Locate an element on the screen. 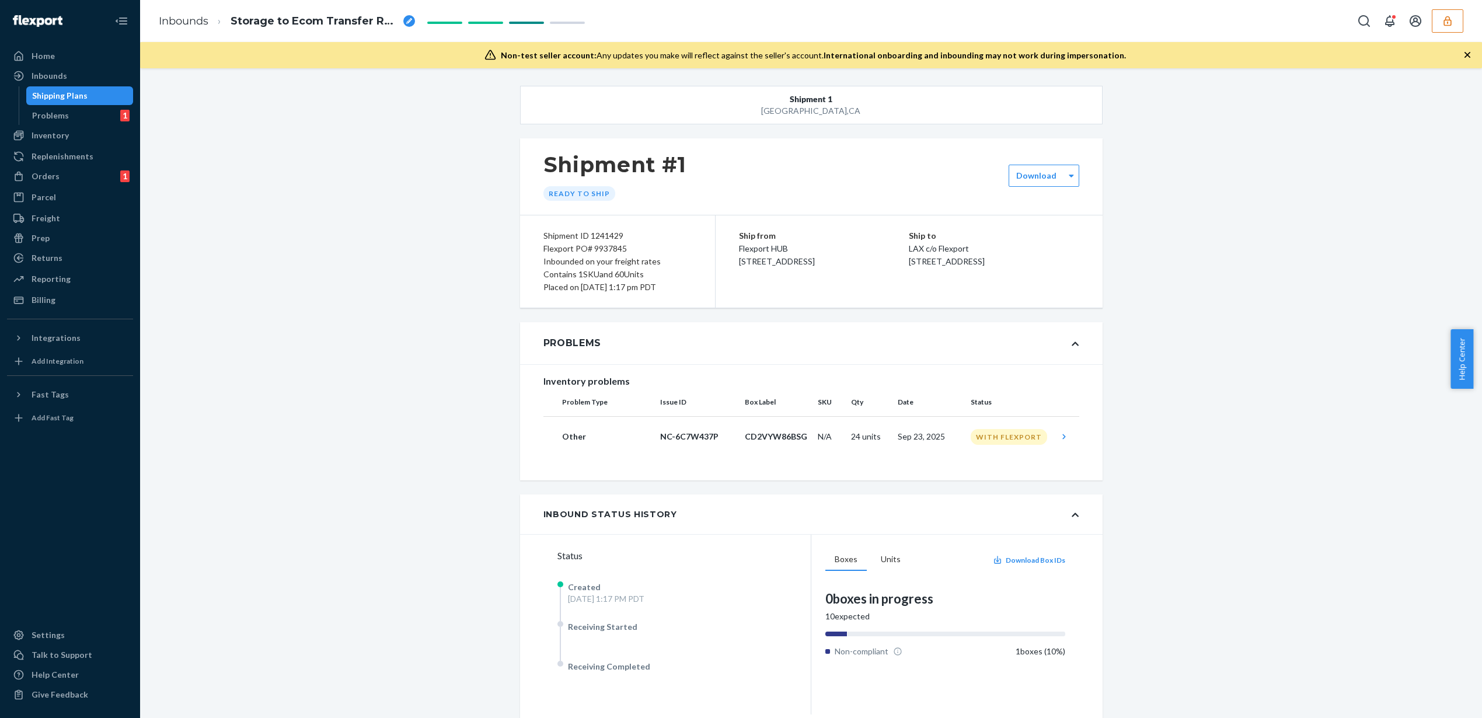 The height and width of the screenshot is (718, 1482). a: Billing is located at coordinates (70, 300).